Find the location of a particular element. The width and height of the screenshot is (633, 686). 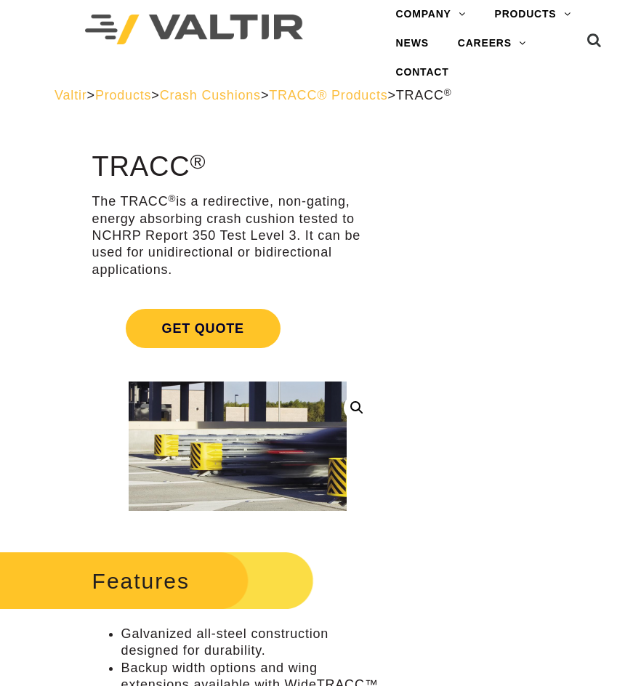

a: TRACC® Products is located at coordinates (328, 95).